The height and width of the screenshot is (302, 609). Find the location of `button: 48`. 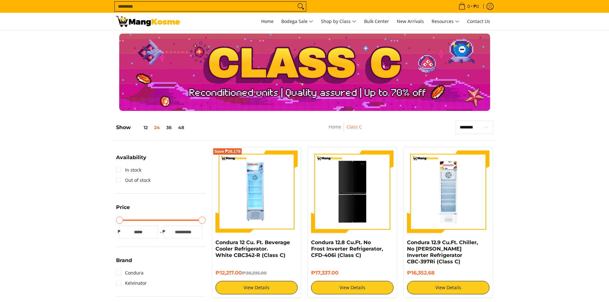

button: 48 is located at coordinates (181, 128).